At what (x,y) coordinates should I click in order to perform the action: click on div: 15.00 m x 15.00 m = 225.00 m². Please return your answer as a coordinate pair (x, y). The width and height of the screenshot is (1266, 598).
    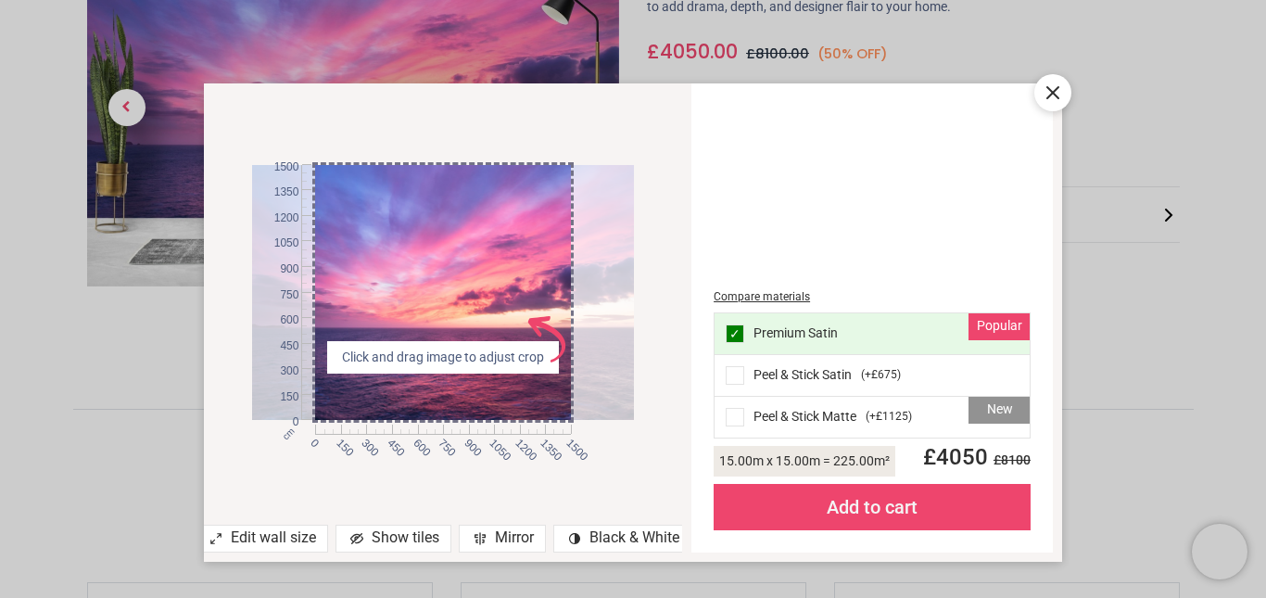
    Looking at the image, I should click on (805, 461).